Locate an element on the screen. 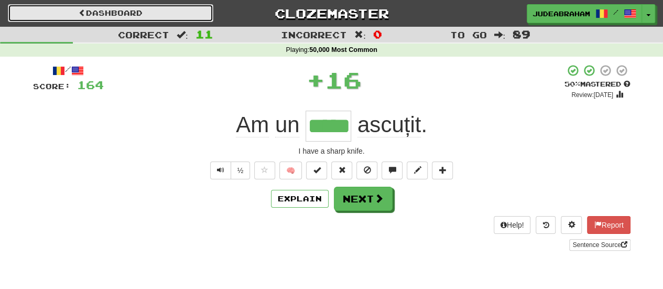 The image size is (663, 289). span: 16 is located at coordinates (343, 80).